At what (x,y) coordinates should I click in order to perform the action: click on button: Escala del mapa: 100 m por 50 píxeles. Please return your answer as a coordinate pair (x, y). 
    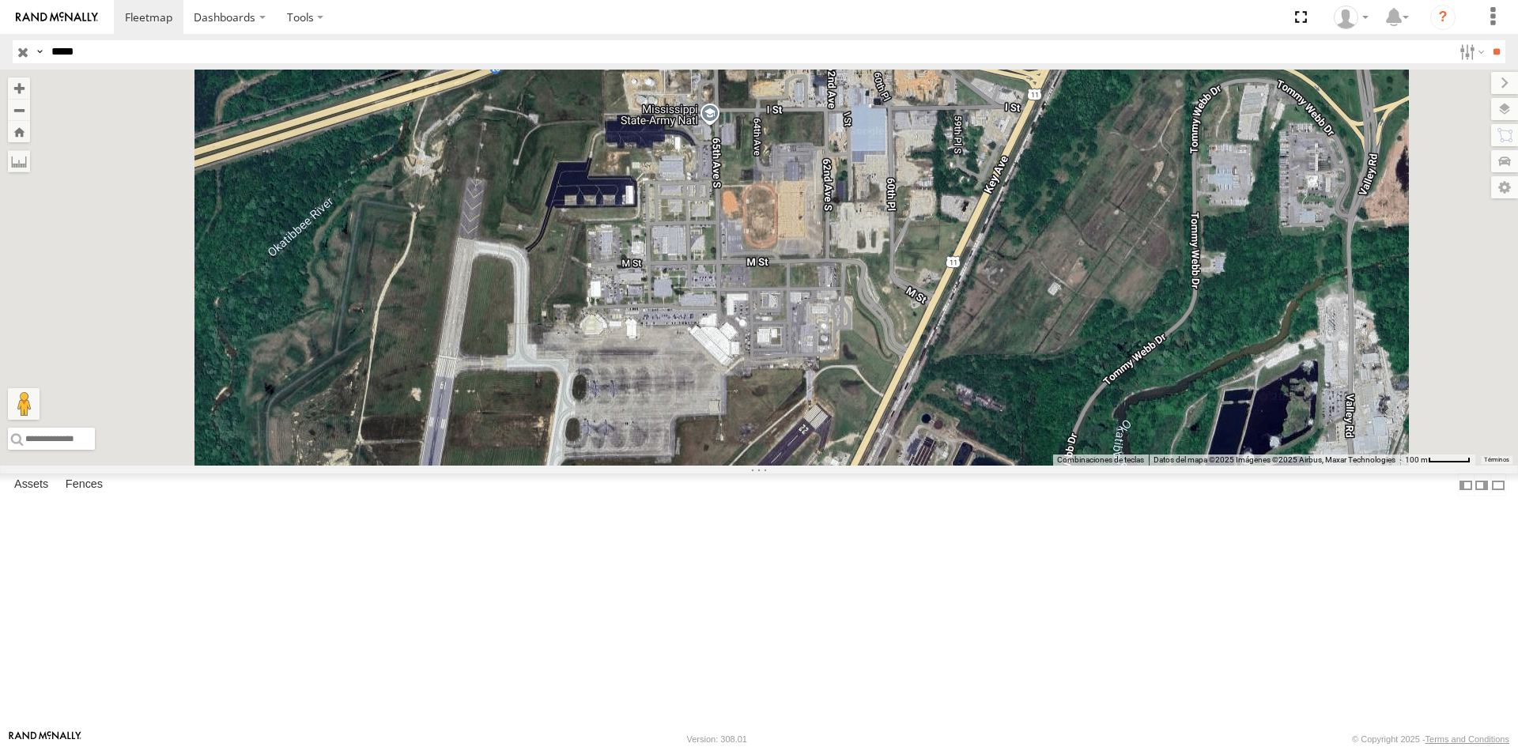
    Looking at the image, I should click on (1438, 460).